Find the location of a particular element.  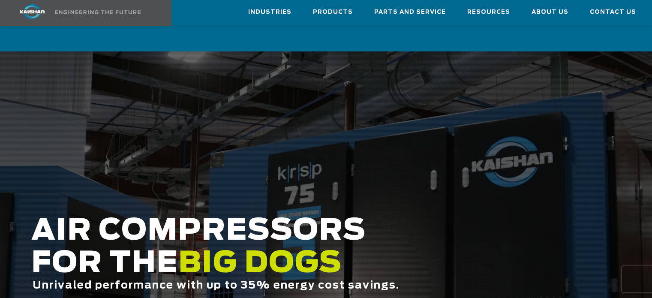

span: Resources is located at coordinates (489, 12).